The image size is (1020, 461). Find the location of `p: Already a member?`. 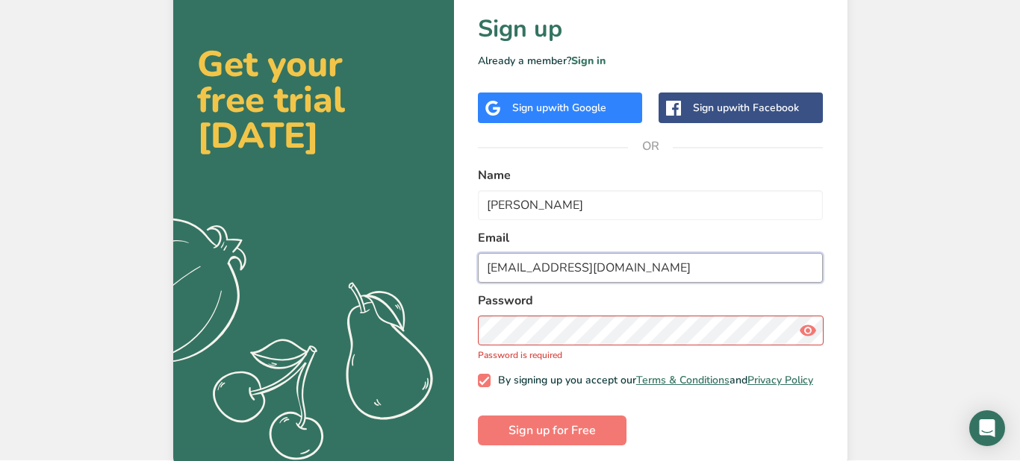

p: Already a member? is located at coordinates (650, 60).